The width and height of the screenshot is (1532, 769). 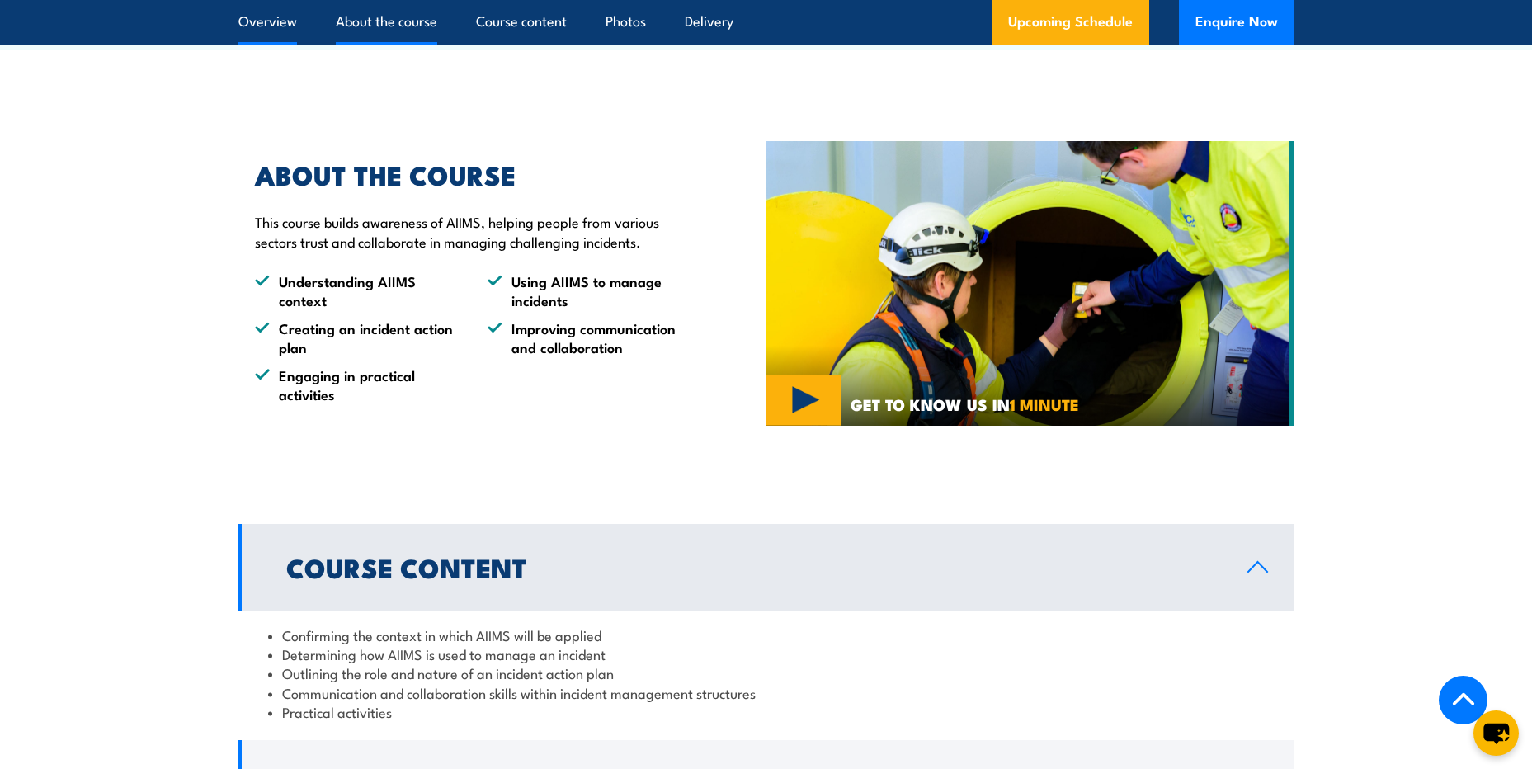 I want to click on span: GET TO KNOW US IN, so click(x=965, y=404).